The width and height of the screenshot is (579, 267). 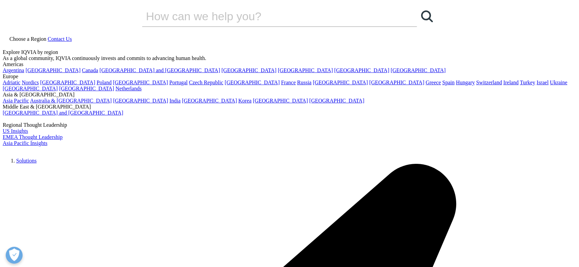 What do you see at coordinates (289, 58) in the screenshot?
I see `div: As a global community, IQVIA continuously invests and commits to advancing human health.` at bounding box center [289, 58].